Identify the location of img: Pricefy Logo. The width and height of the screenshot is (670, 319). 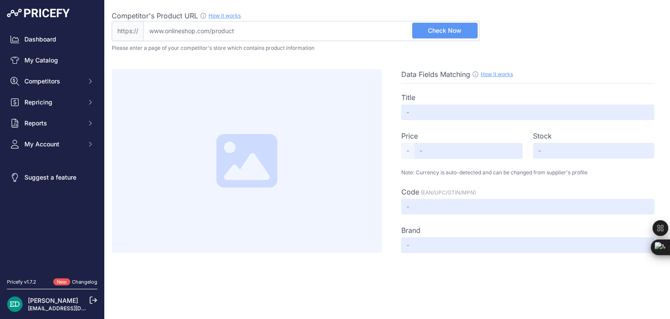
(38, 13).